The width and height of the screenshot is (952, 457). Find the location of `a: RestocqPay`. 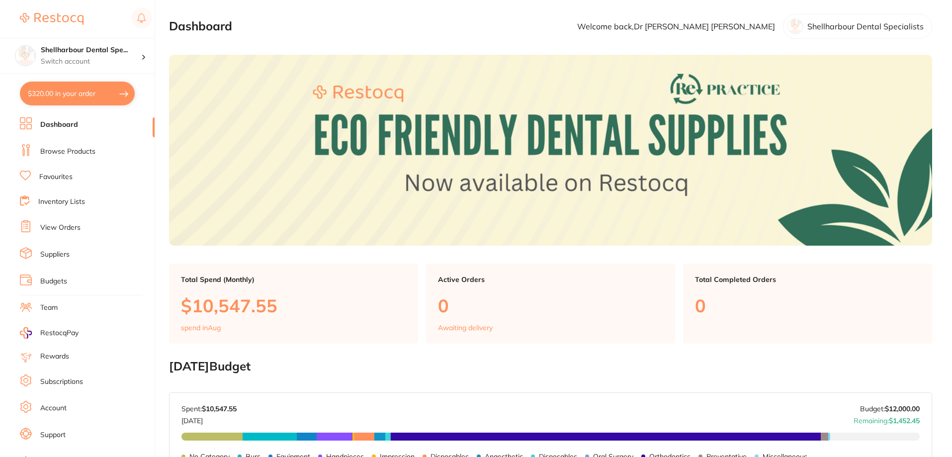

a: RestocqPay is located at coordinates (49, 333).